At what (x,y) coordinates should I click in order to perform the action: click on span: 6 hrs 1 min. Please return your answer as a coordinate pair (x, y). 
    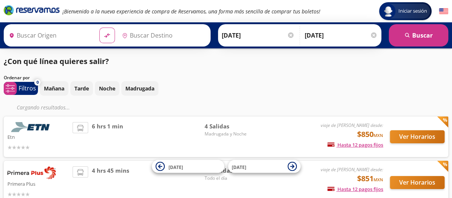
    Looking at the image, I should click on (107, 136).